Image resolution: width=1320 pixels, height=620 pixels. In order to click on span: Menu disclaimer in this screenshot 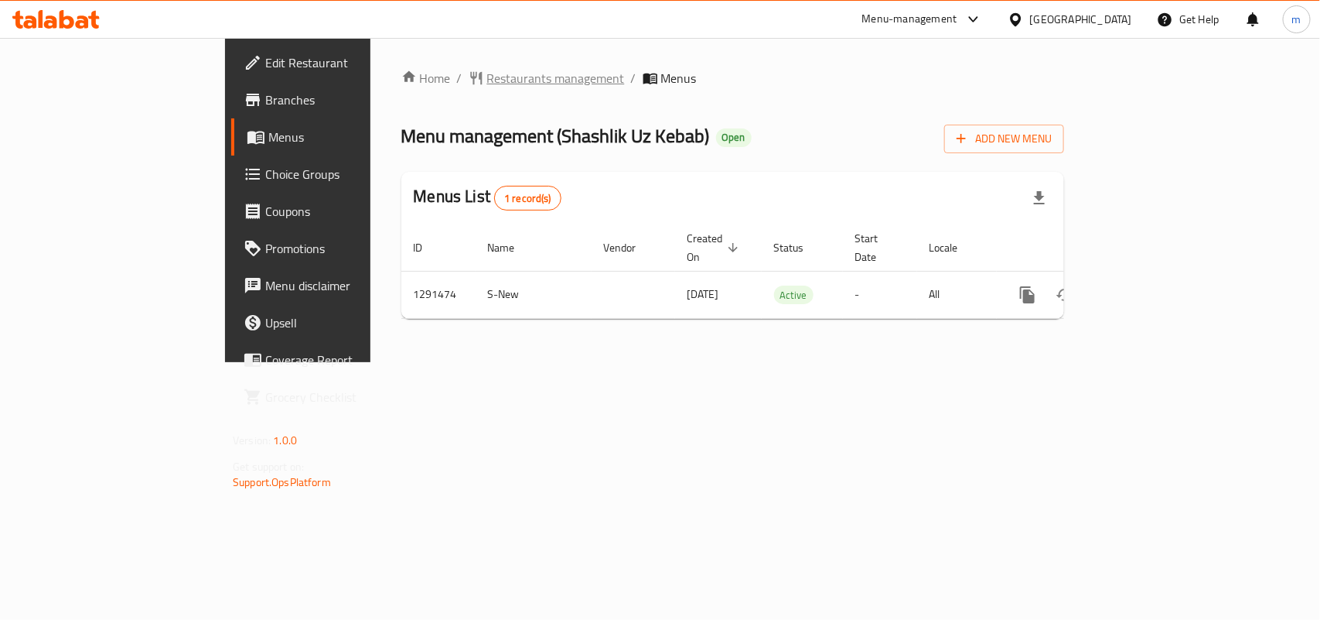, I will do `click(349, 285)`.